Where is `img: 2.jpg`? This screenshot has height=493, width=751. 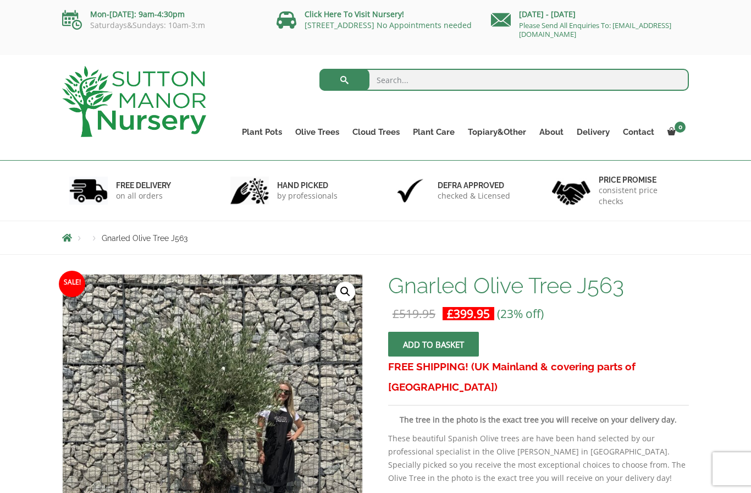 img: 2.jpg is located at coordinates (250, 190).